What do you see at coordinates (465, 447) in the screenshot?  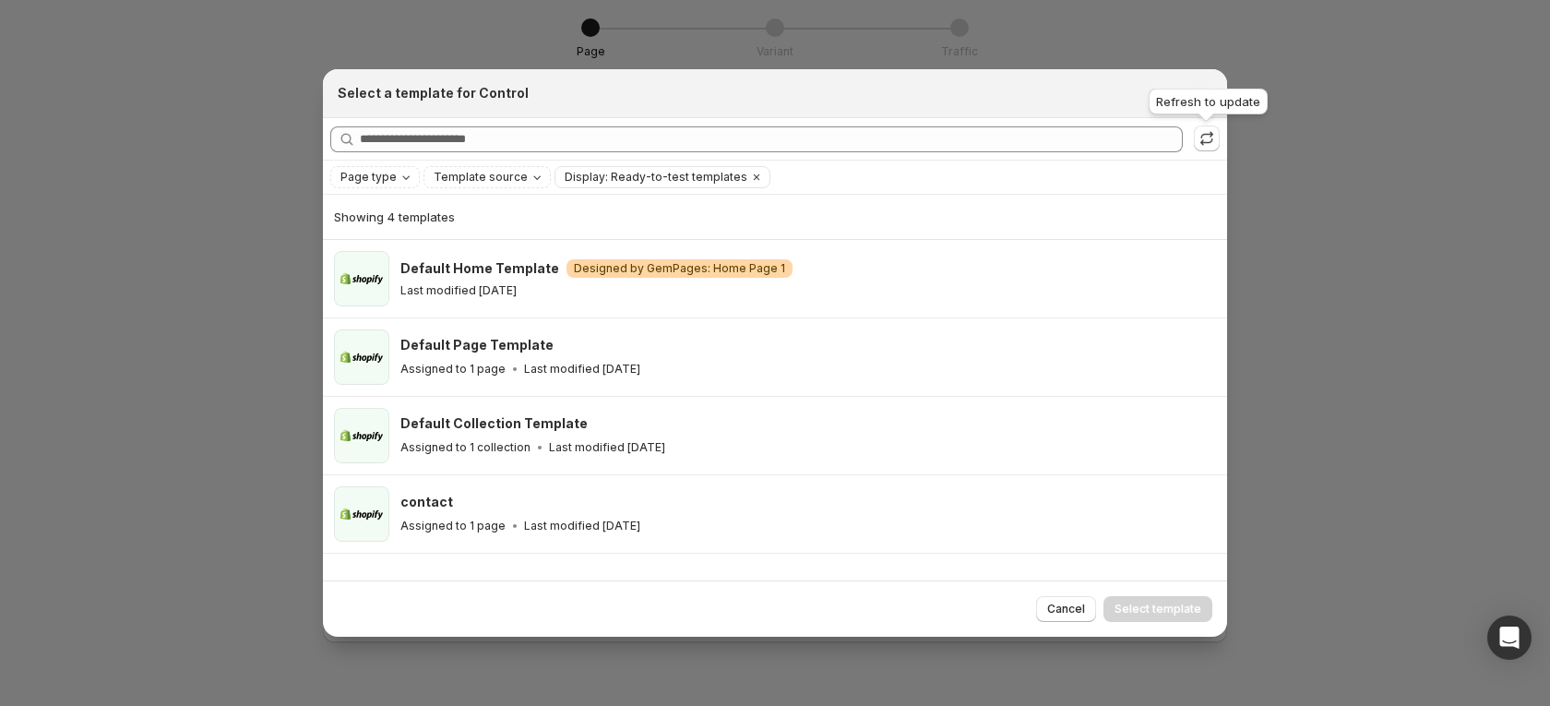 I see `p: Assigned to 1 collection` at bounding box center [465, 447].